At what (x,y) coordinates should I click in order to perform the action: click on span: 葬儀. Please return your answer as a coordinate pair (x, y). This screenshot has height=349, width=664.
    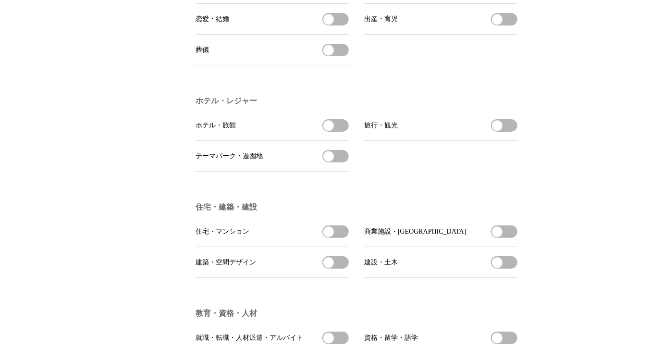
    Looking at the image, I should click on (202, 50).